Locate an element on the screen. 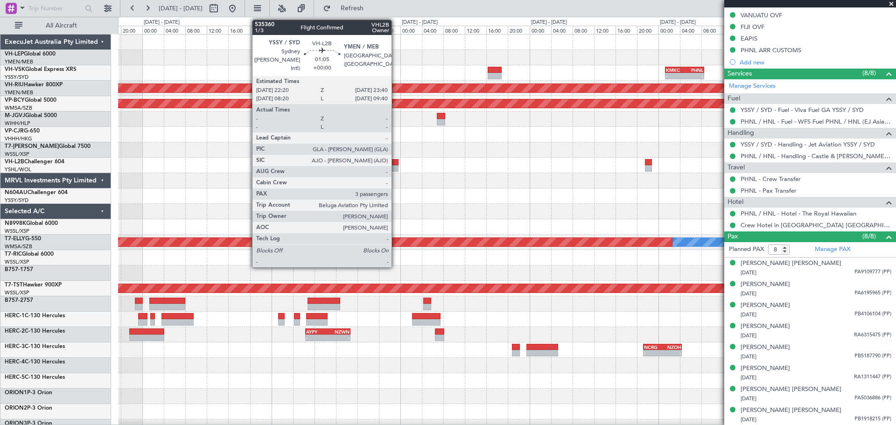  span: PA6195965 (PP) is located at coordinates (872, 293).